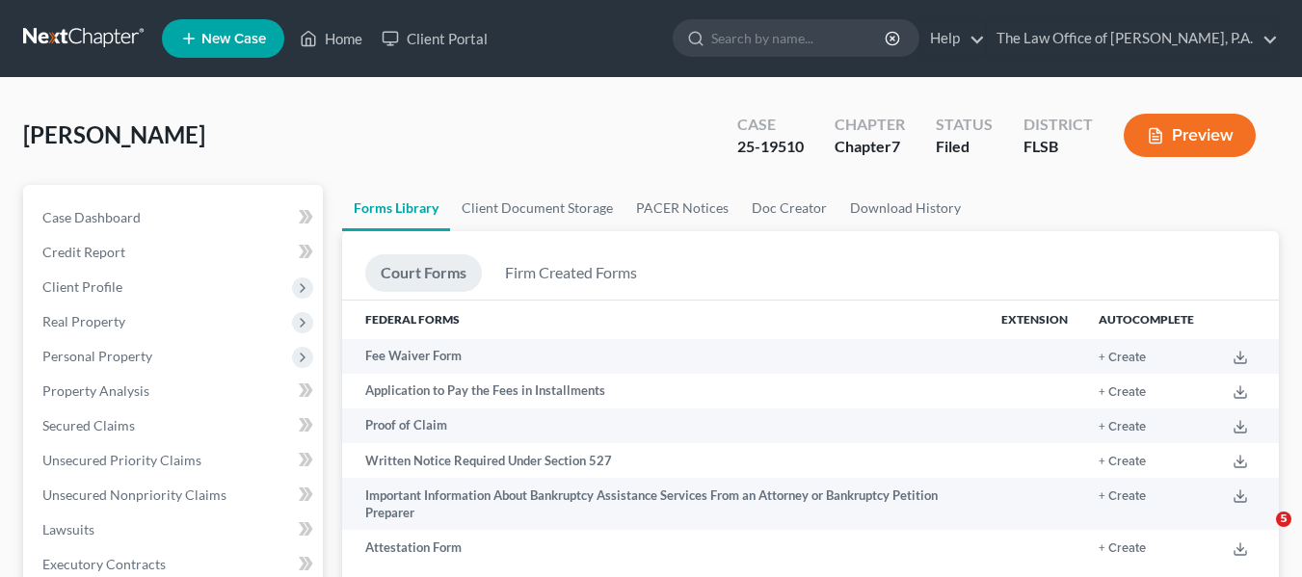  What do you see at coordinates (84, 321) in the screenshot?
I see `span: Real Property` at bounding box center [84, 321].